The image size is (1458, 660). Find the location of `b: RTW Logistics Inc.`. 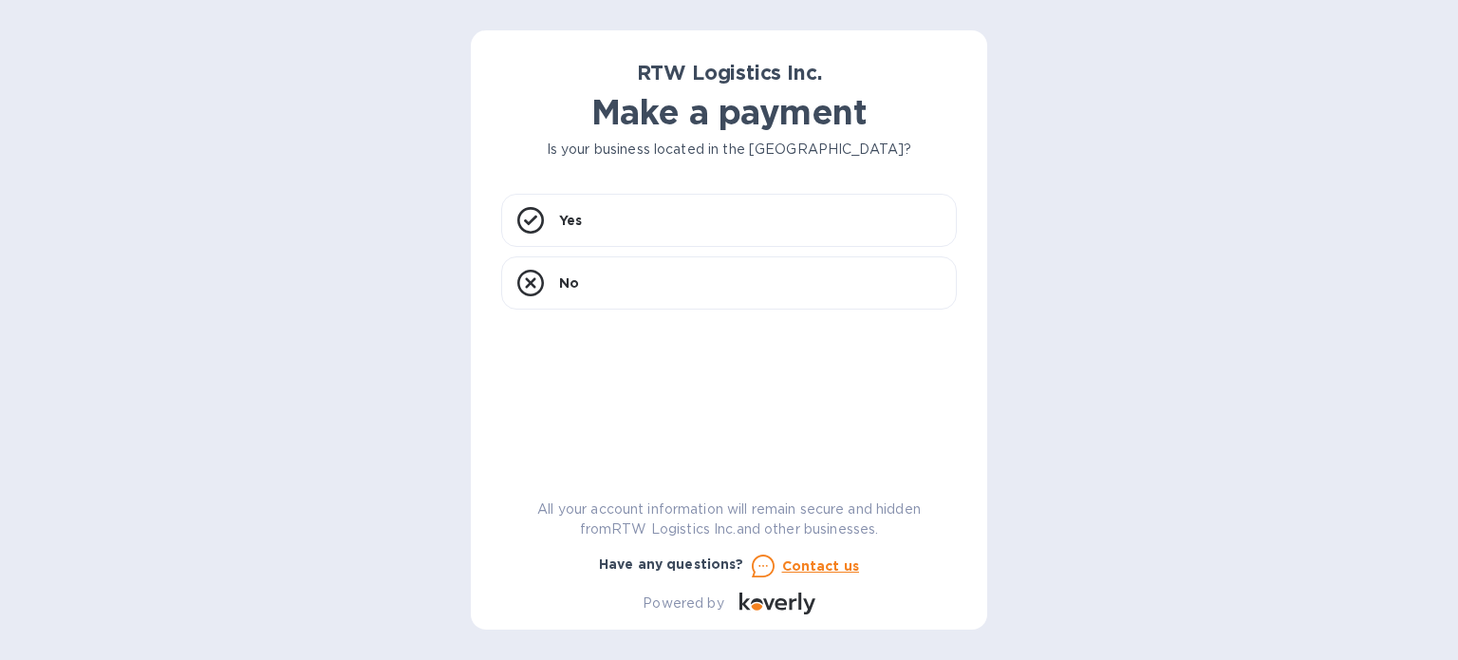

b: RTW Logistics Inc. is located at coordinates (729, 72).